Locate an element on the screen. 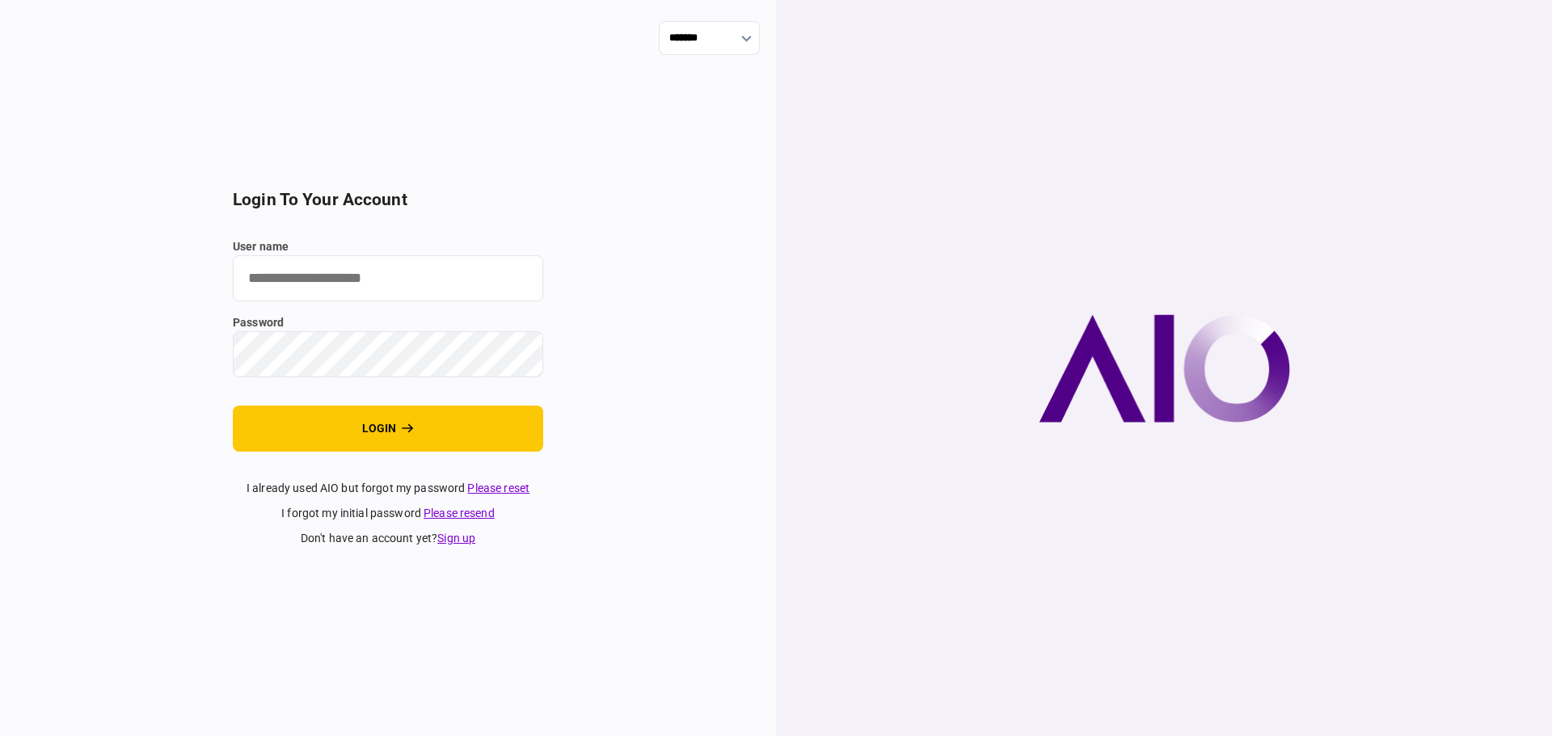 The width and height of the screenshot is (1552, 736). a: Please reset is located at coordinates (498, 488).